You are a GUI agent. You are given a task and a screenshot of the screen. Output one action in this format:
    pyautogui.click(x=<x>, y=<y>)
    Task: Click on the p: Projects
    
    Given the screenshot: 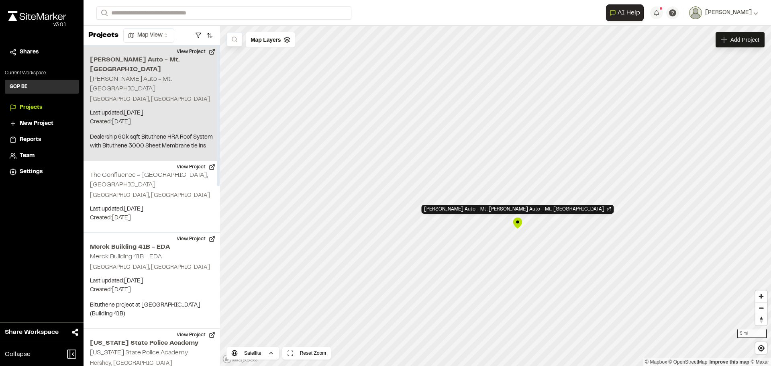 What is the action you would take?
    pyautogui.click(x=103, y=35)
    